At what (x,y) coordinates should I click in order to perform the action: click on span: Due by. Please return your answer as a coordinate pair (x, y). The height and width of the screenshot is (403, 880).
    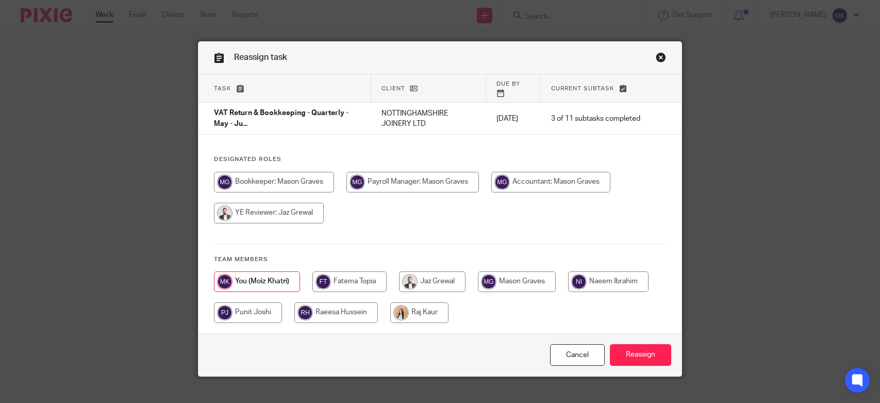
    Looking at the image, I should click on (508, 84).